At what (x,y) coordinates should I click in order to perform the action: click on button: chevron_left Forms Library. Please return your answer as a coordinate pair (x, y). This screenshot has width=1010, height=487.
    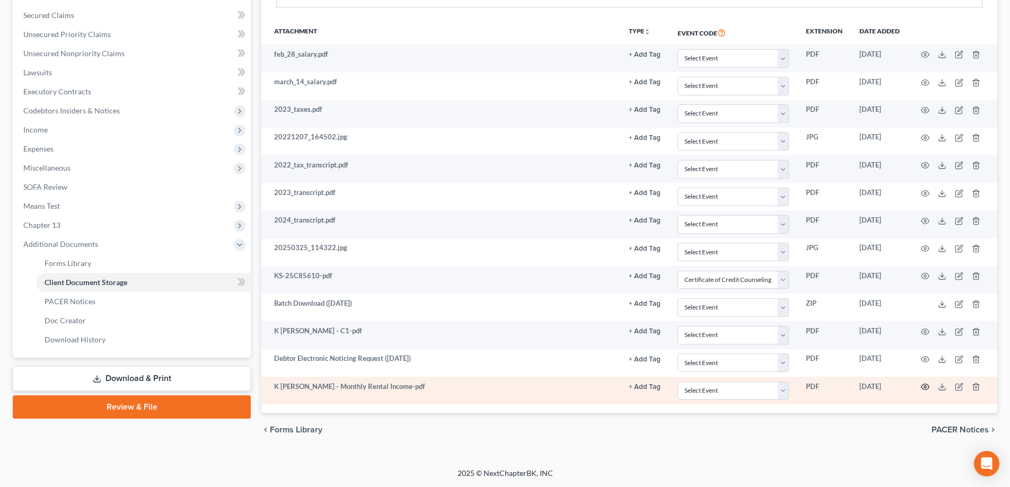
    Looking at the image, I should click on (292, 430).